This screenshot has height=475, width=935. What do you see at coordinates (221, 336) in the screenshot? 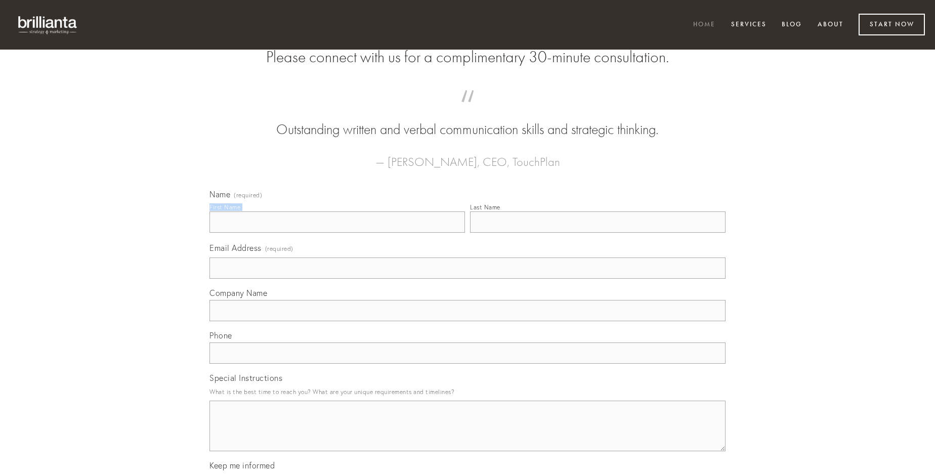
I see `span: Phone` at bounding box center [221, 336].